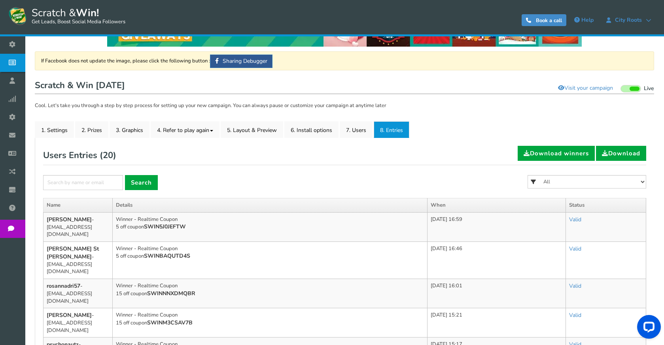  I want to click on span: 20, so click(108, 155).